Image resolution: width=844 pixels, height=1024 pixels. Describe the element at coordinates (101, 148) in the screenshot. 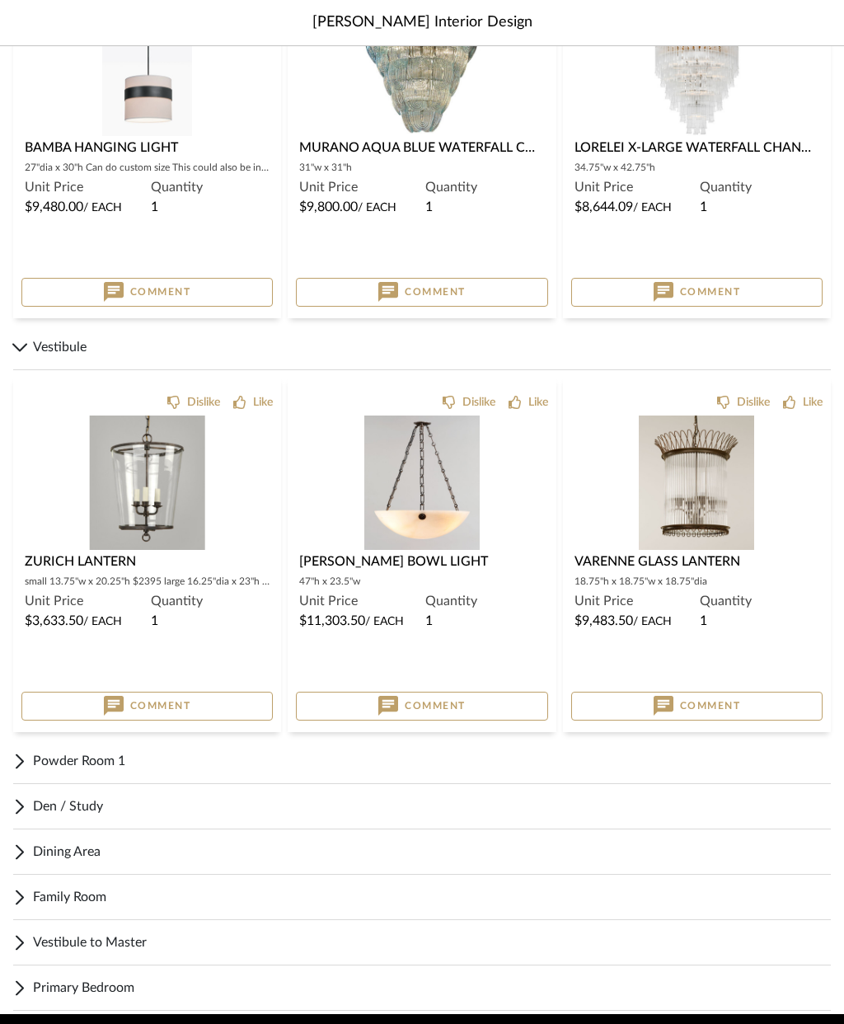

I see `span: Bamba Hanging light` at that location.